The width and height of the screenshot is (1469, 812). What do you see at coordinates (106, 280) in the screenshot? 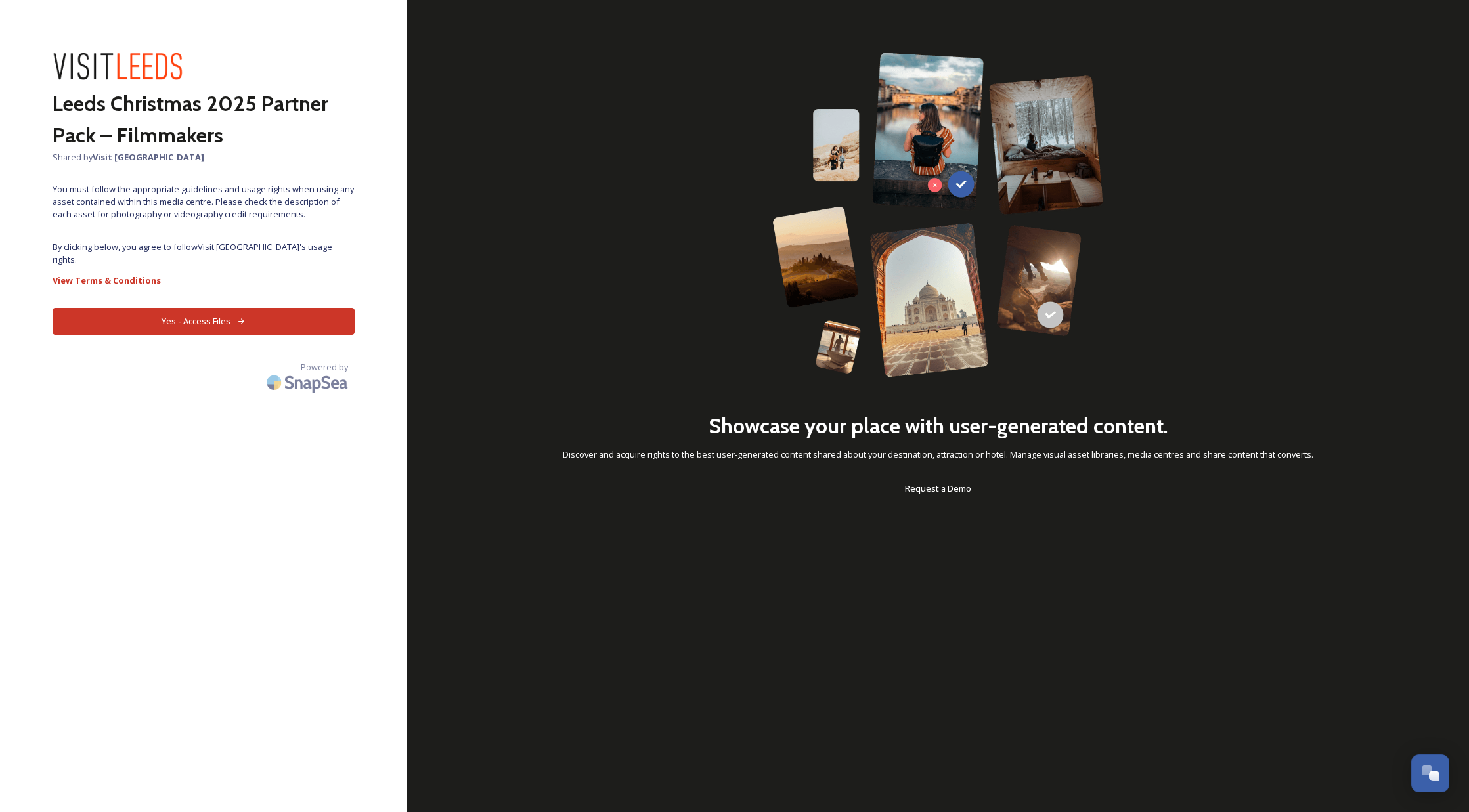
I see `strong: View Terms & Conditions` at bounding box center [106, 280].